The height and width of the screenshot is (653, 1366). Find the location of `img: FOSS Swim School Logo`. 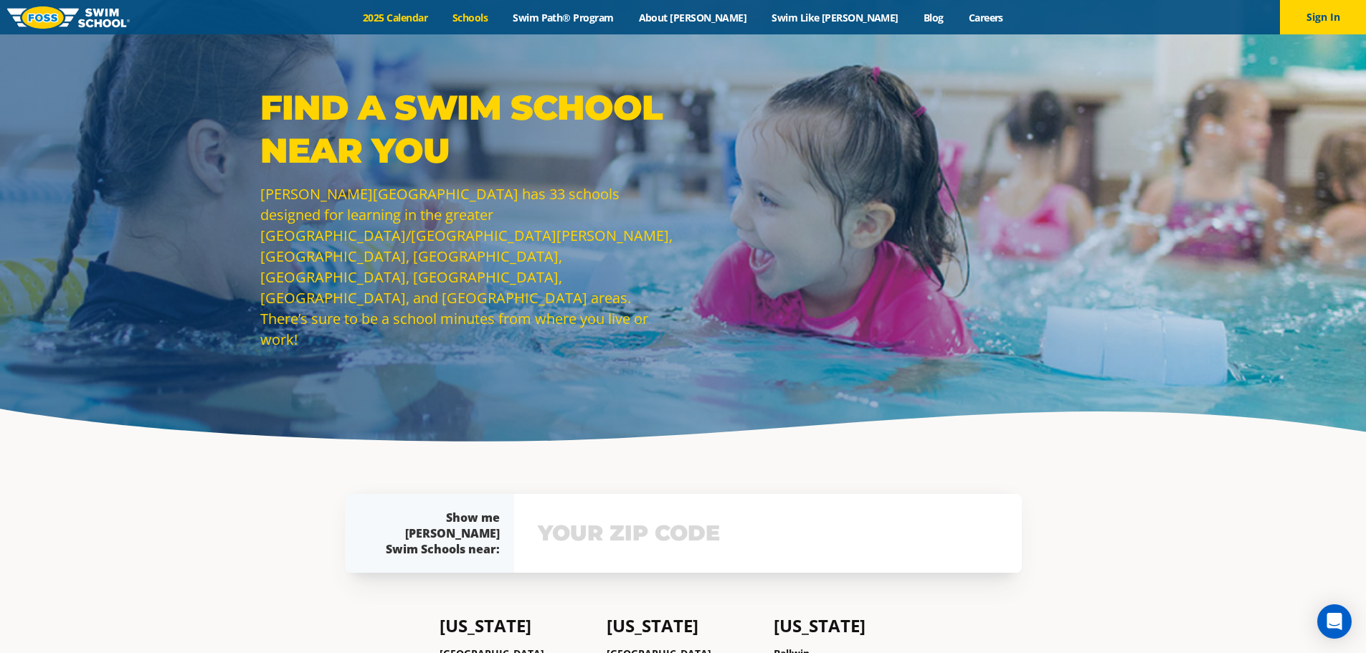

img: FOSS Swim School Logo is located at coordinates (68, 17).